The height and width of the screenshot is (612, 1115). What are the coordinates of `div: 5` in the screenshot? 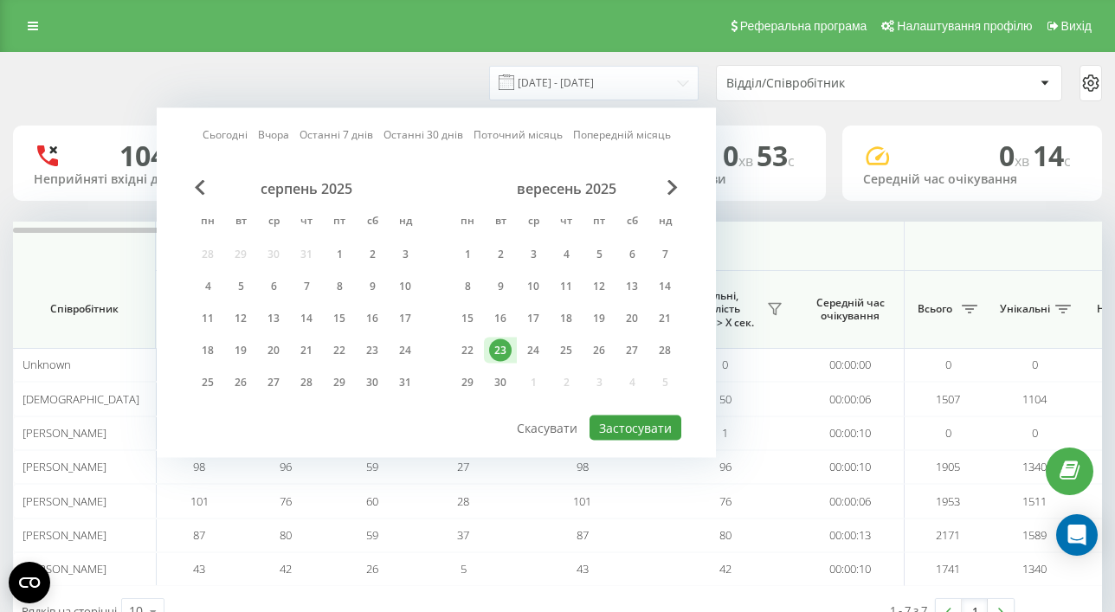 It's located at (241, 287).